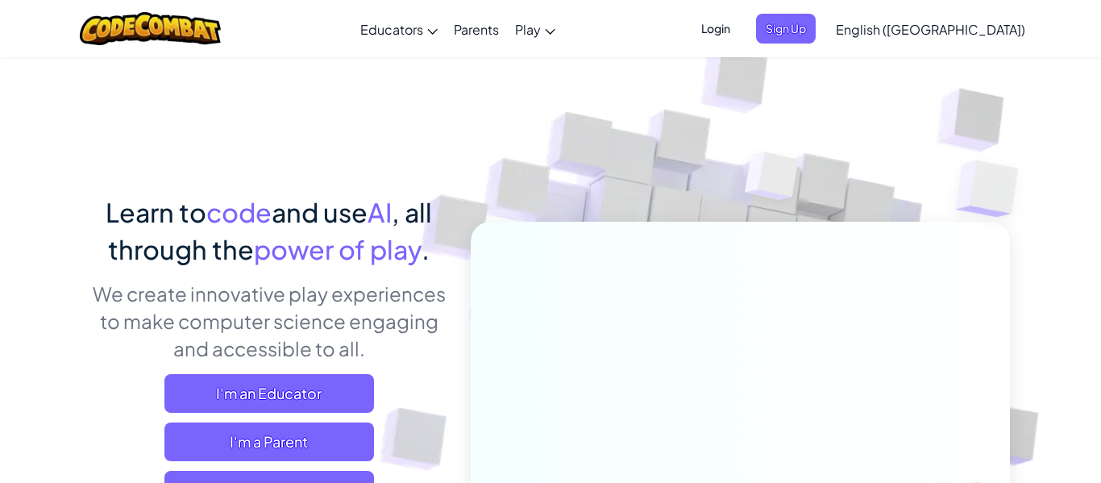  Describe the element at coordinates (380, 212) in the screenshot. I see `span: AI` at that location.